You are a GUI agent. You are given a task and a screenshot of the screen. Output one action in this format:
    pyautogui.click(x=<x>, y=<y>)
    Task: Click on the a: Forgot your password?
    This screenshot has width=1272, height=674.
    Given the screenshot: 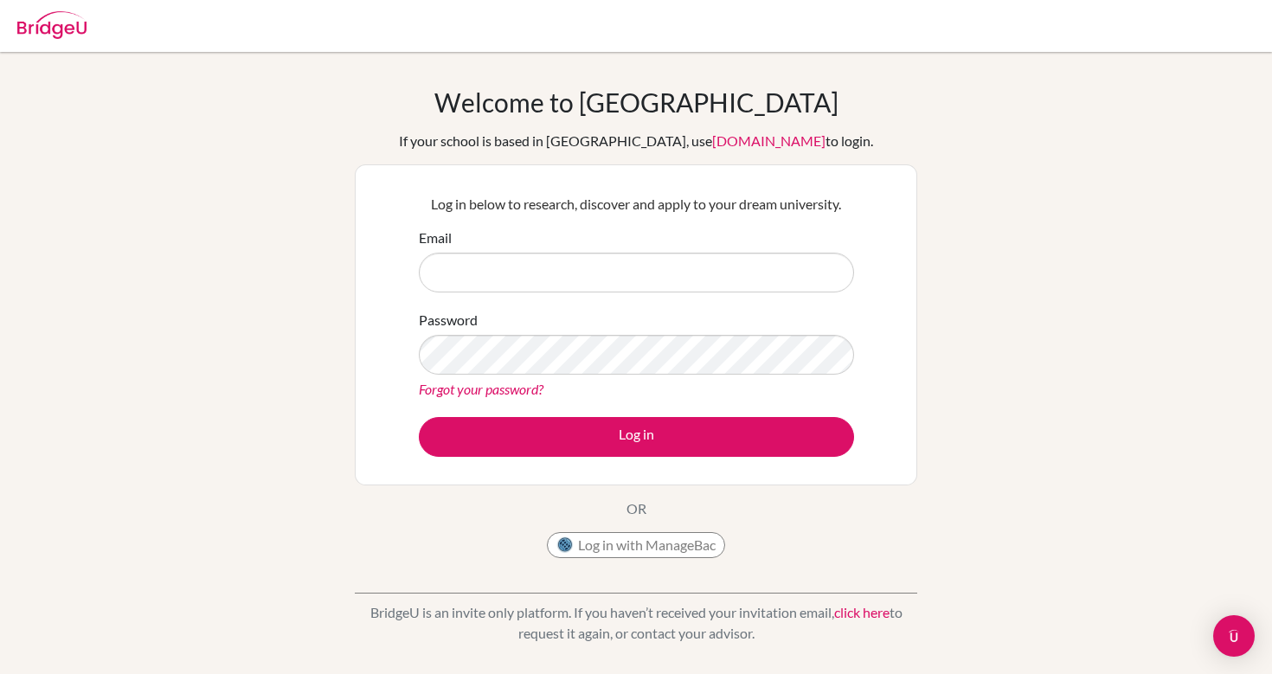 What is the action you would take?
    pyautogui.click(x=481, y=389)
    